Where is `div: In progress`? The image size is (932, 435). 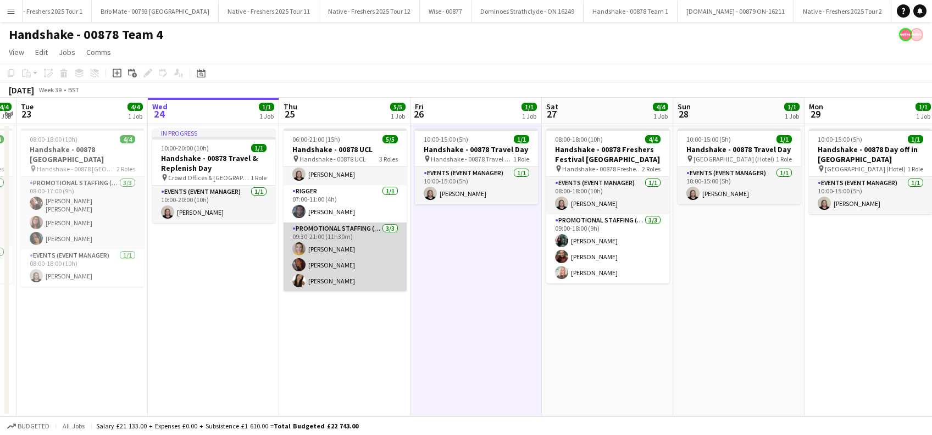
div: In progress is located at coordinates (214, 133).